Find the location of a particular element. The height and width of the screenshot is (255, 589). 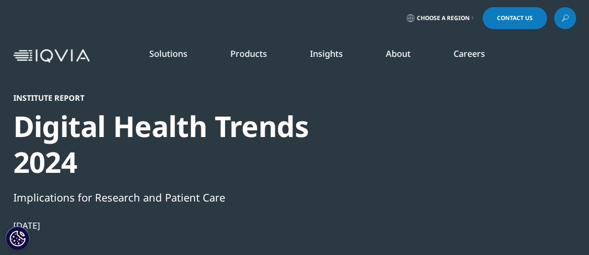

nav: Primary is located at coordinates (335, 56).